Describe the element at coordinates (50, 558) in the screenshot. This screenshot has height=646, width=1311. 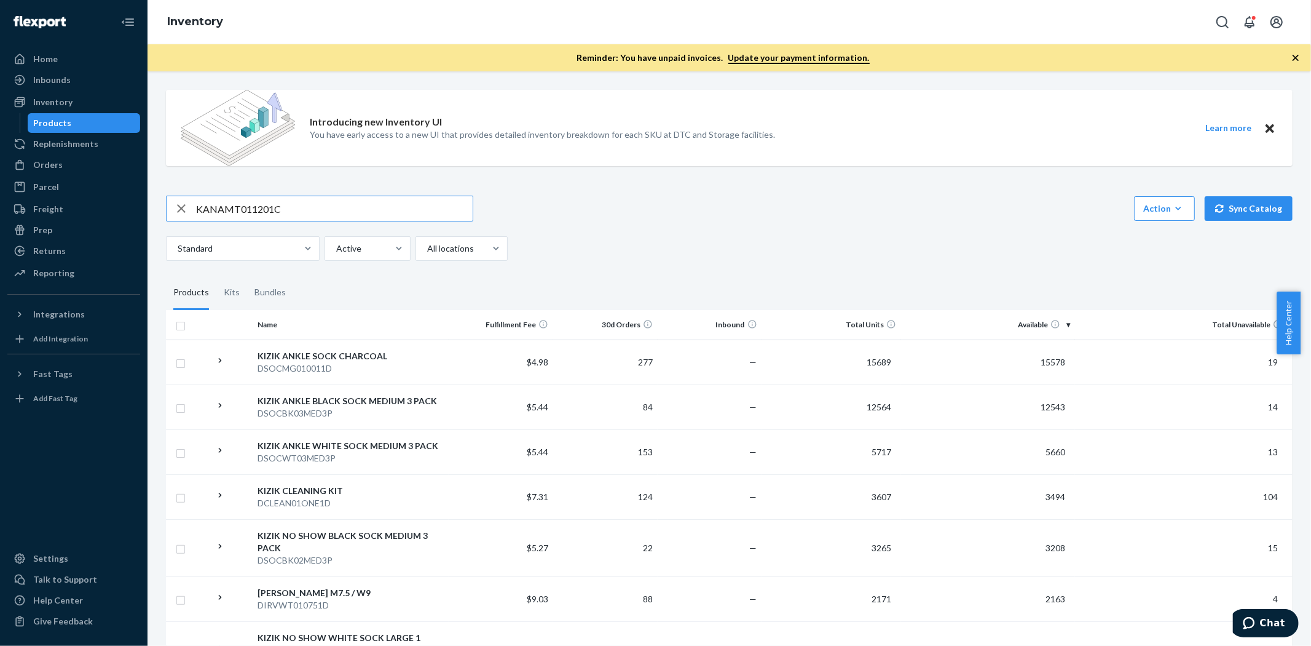
I see `div: Settings` at that location.